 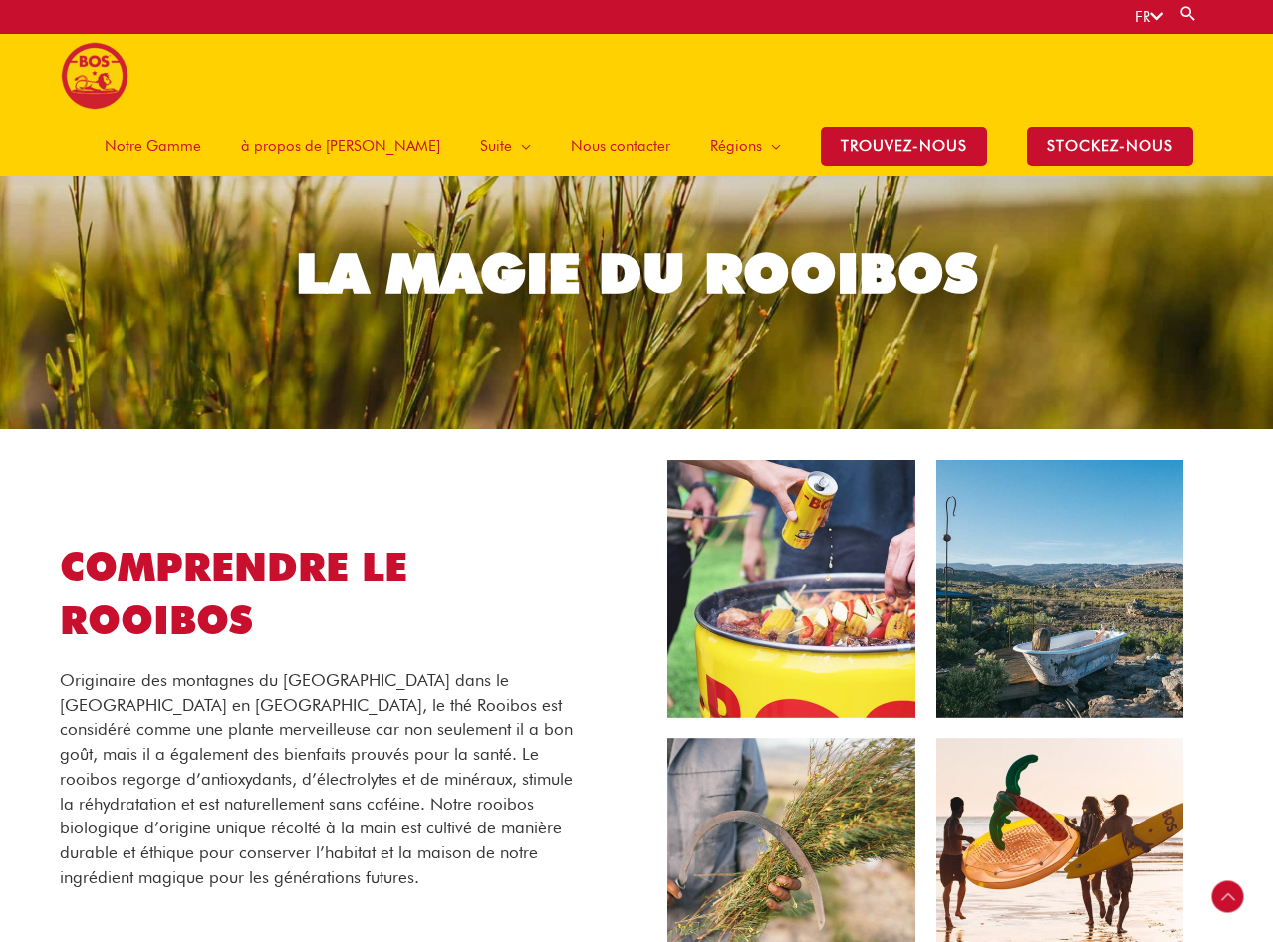 What do you see at coordinates (736, 146) in the screenshot?
I see `span: Régions` at bounding box center [736, 146].